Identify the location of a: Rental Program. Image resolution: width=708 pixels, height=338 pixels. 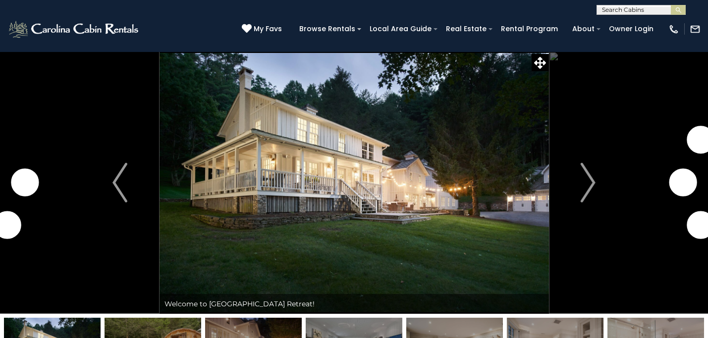
(529, 29).